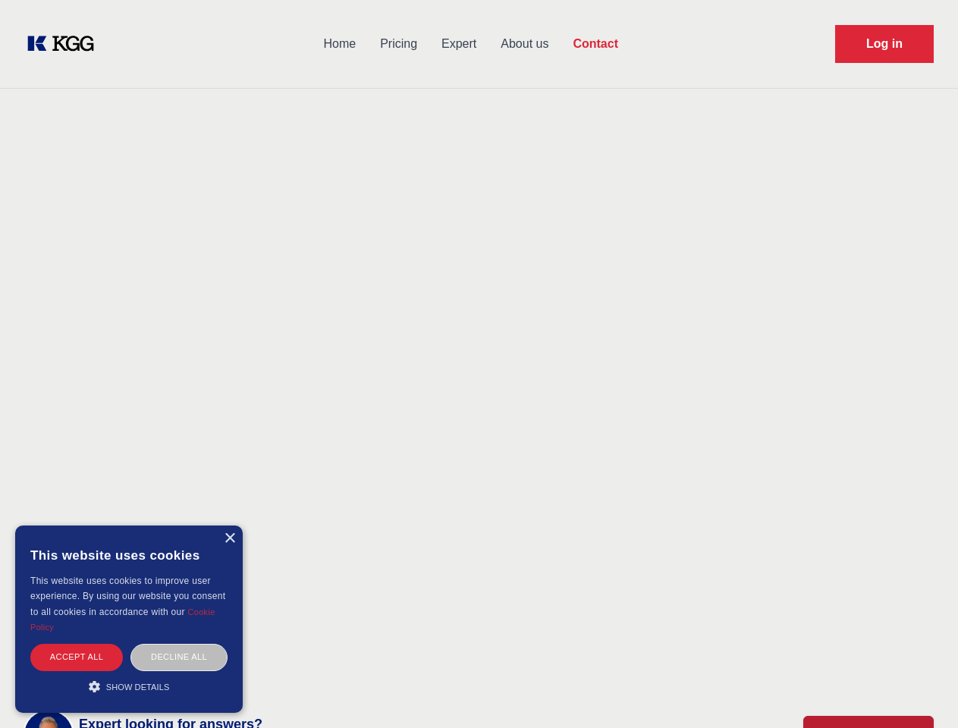 This screenshot has height=728, width=958. What do you see at coordinates (138, 687) in the screenshot?
I see `span: Show details` at bounding box center [138, 687].